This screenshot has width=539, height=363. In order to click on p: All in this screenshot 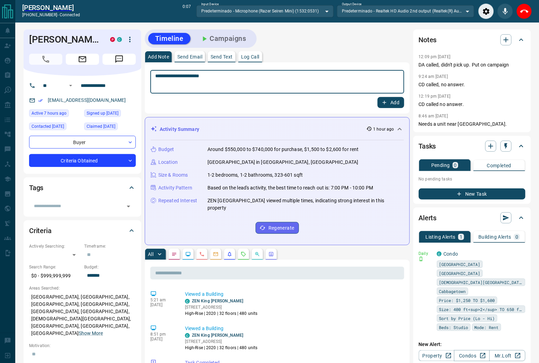, I will do `click(151, 254)`.